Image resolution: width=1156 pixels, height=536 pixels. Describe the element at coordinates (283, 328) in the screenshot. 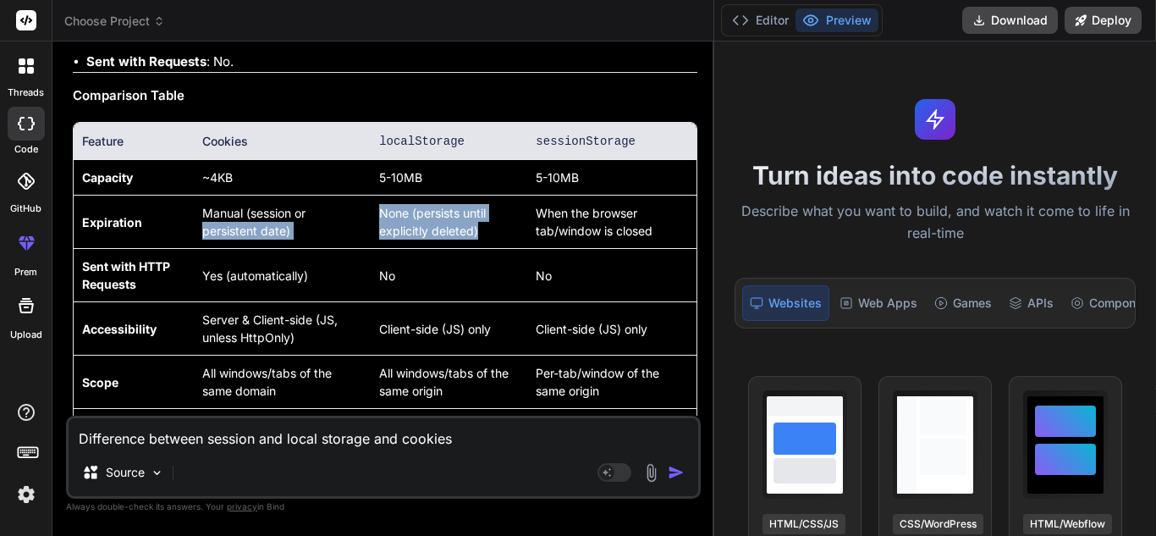

I see `td: Server & Client-side (JS, unless HttpOnly)` at that location.